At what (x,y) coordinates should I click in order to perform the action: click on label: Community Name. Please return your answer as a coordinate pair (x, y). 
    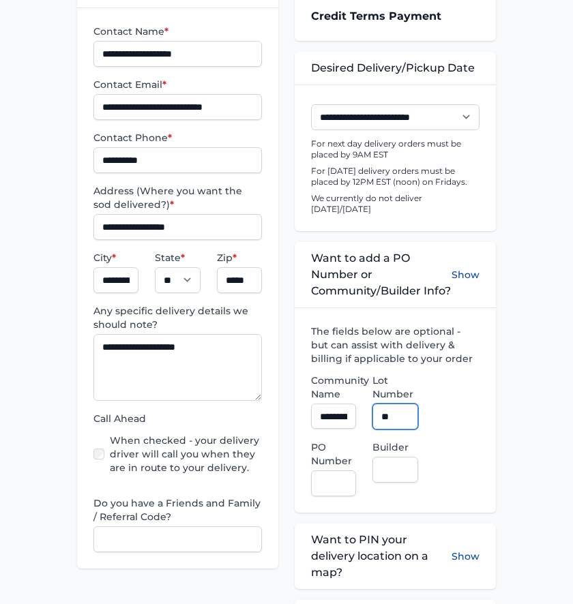
    Looking at the image, I should click on (333, 387).